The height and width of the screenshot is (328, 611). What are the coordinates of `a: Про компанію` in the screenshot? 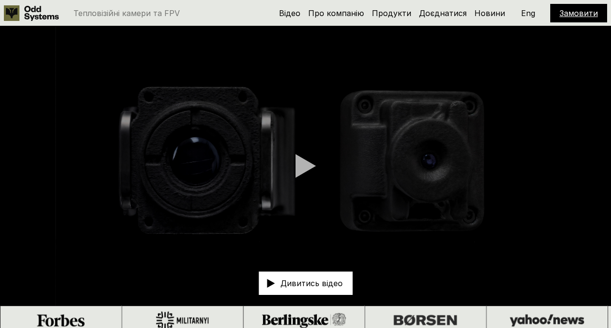 It's located at (336, 13).